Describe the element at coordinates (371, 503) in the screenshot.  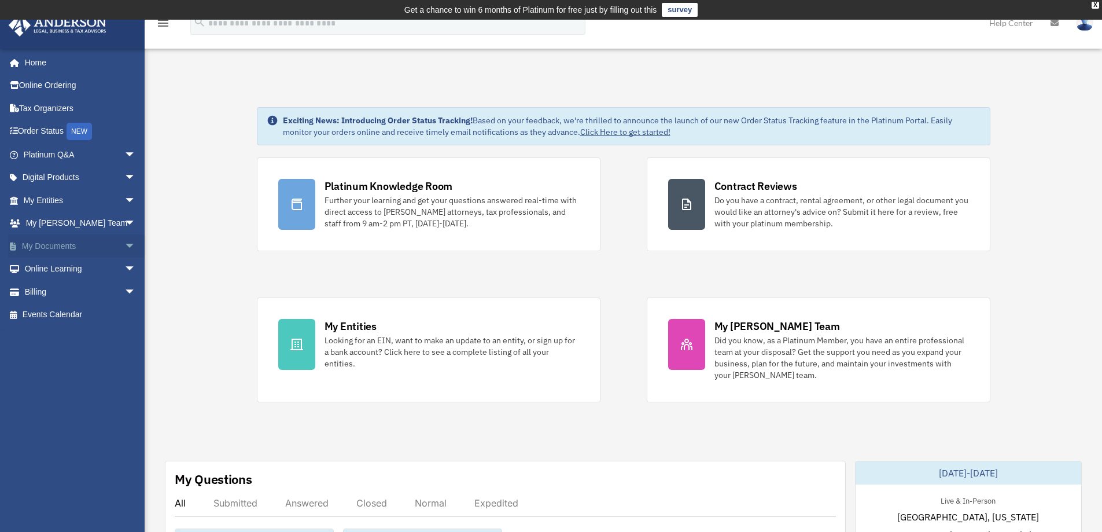
I see `div: Closed` at that location.